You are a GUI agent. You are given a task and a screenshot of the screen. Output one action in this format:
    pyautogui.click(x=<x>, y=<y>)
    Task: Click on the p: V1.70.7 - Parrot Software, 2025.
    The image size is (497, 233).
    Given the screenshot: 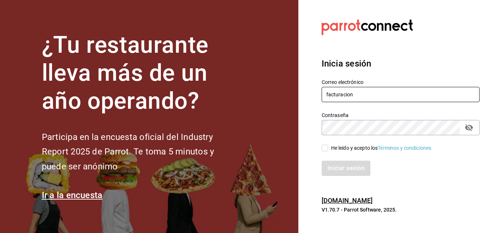 What is the action you would take?
    pyautogui.click(x=401, y=210)
    